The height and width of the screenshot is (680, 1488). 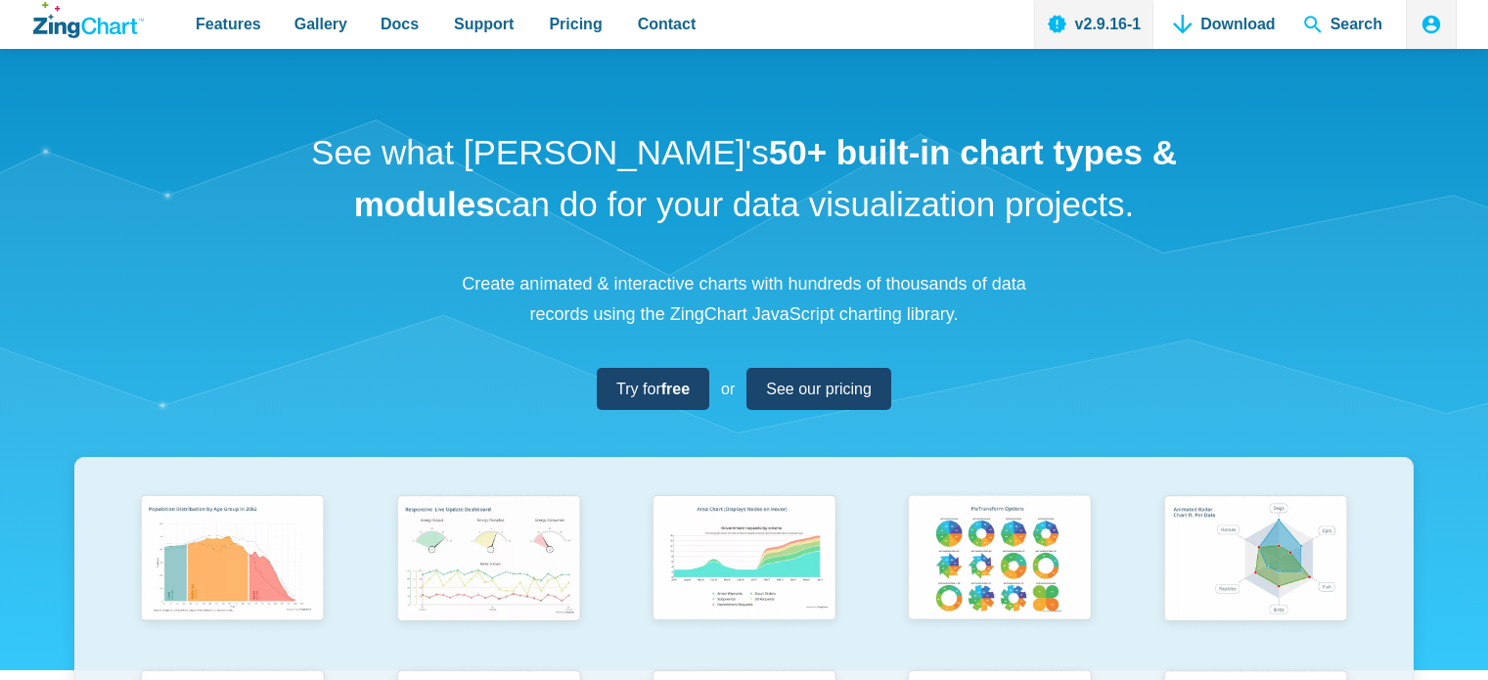 What do you see at coordinates (744, 298) in the screenshot?
I see `p: Create animated & interactive charts with hundreds of thousands of data records using the ZingCha...` at bounding box center [744, 298].